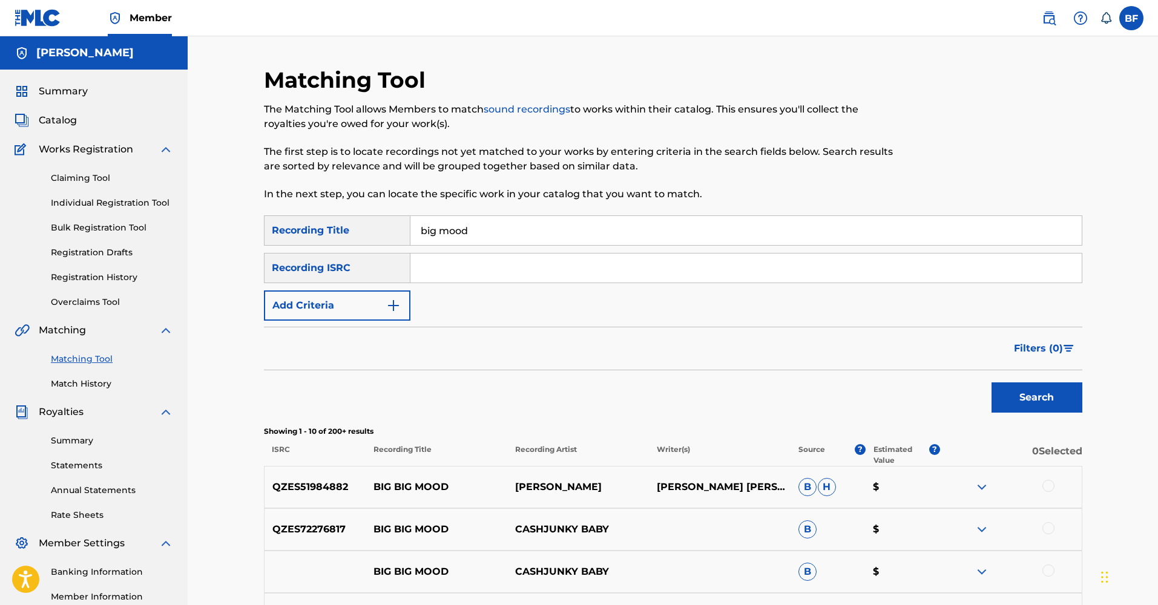 The height and width of the screenshot is (605, 1158). Describe the element at coordinates (22, 150) in the screenshot. I see `img: Works Registration` at that location.